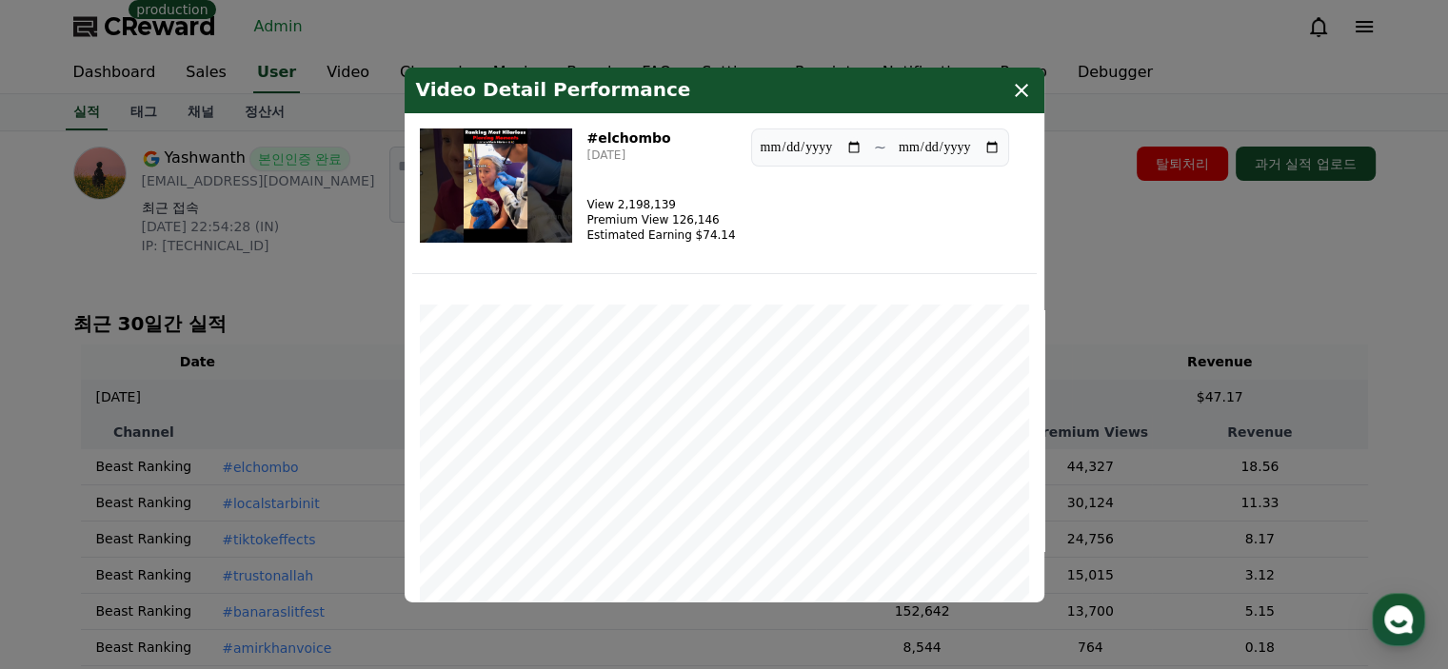 The height and width of the screenshot is (669, 1448). Describe the element at coordinates (65, 548) in the screenshot. I see `span: Home` at that location.